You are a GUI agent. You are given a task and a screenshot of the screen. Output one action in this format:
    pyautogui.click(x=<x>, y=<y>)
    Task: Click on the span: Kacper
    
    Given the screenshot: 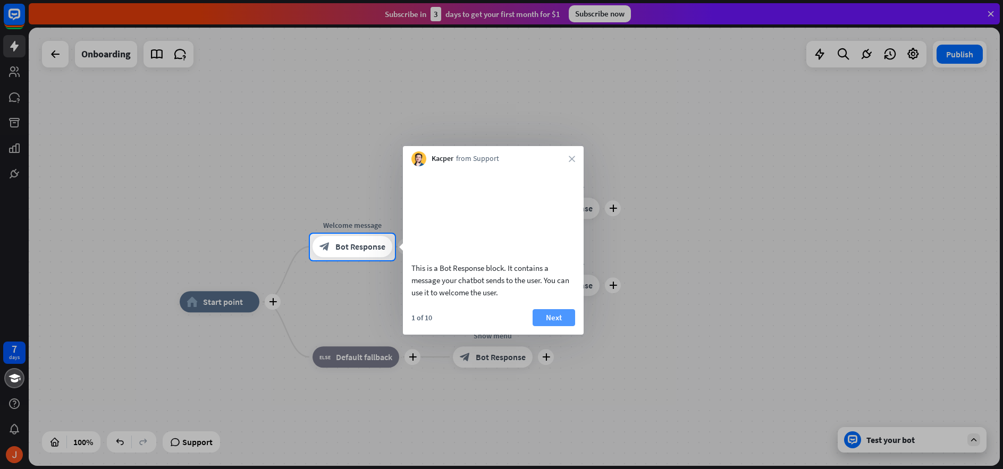 What is the action you would take?
    pyautogui.click(x=442, y=159)
    